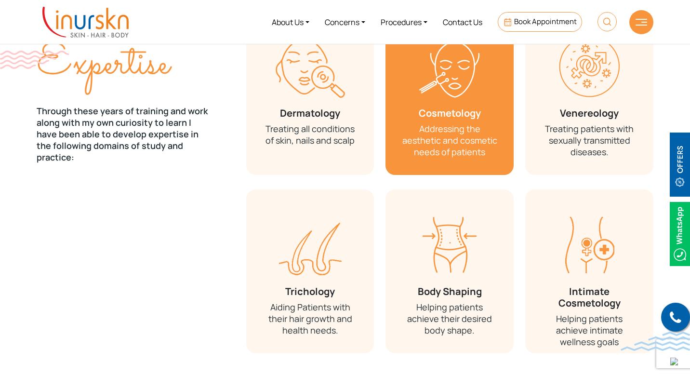  Describe the element at coordinates (310, 292) in the screenshot. I see `h3: Trichology` at that location.